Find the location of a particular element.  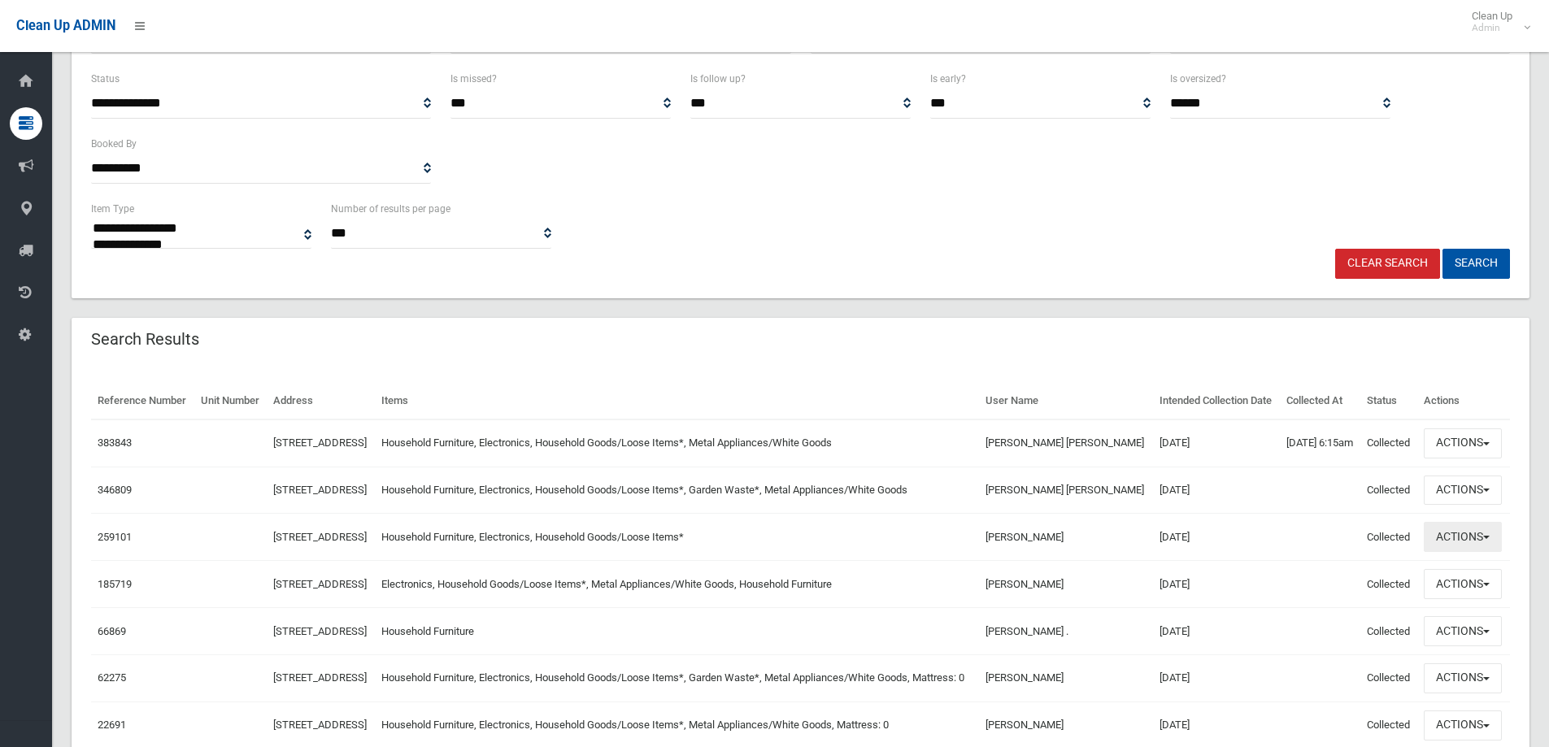

header: Search Results is located at coordinates (145, 339).